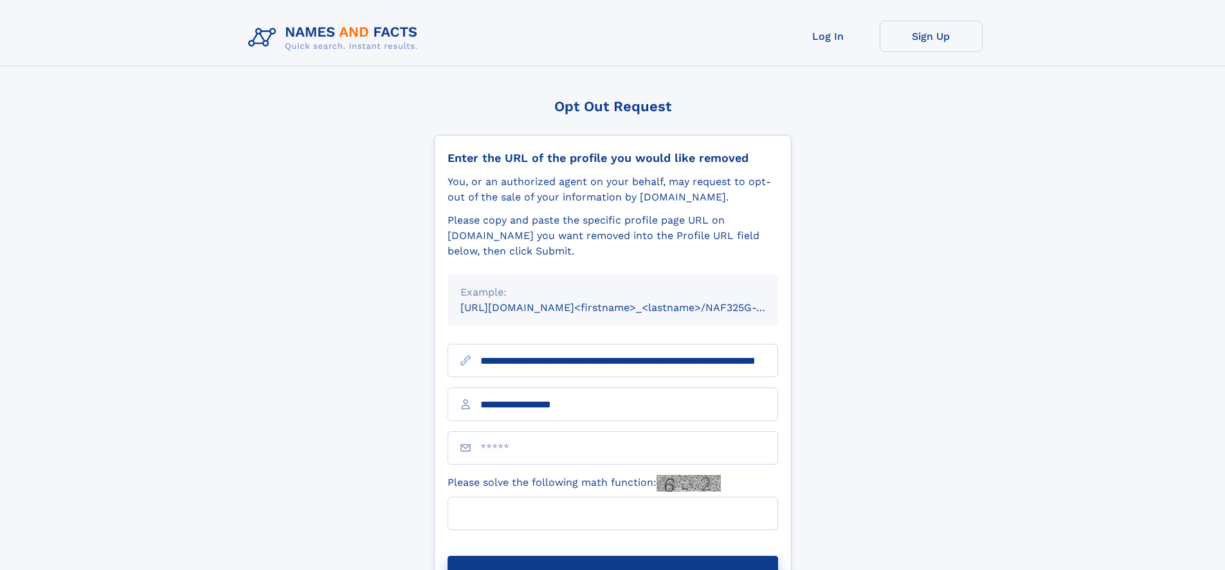 The height and width of the screenshot is (570, 1225). I want to click on div: Example:, so click(613, 293).